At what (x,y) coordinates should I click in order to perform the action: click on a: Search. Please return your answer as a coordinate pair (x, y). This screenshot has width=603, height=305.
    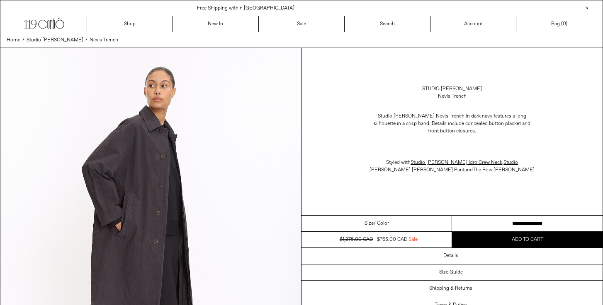
    Looking at the image, I should click on (387, 24).